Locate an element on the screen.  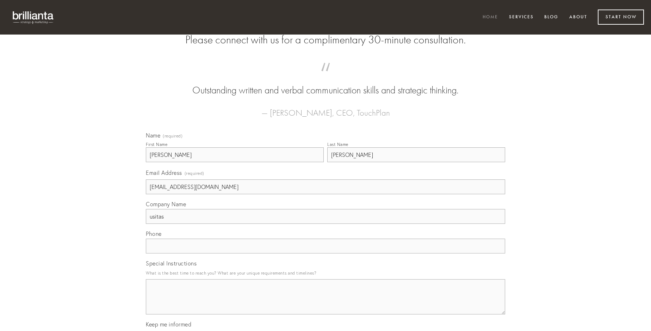
div: Last Name is located at coordinates (338, 144).